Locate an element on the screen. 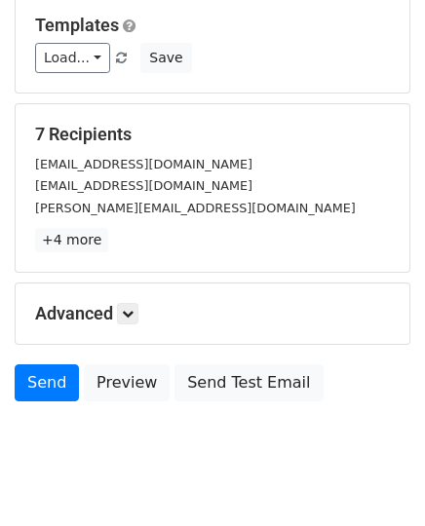 Image resolution: width=425 pixels, height=526 pixels. h5: Advanced is located at coordinates (212, 314).